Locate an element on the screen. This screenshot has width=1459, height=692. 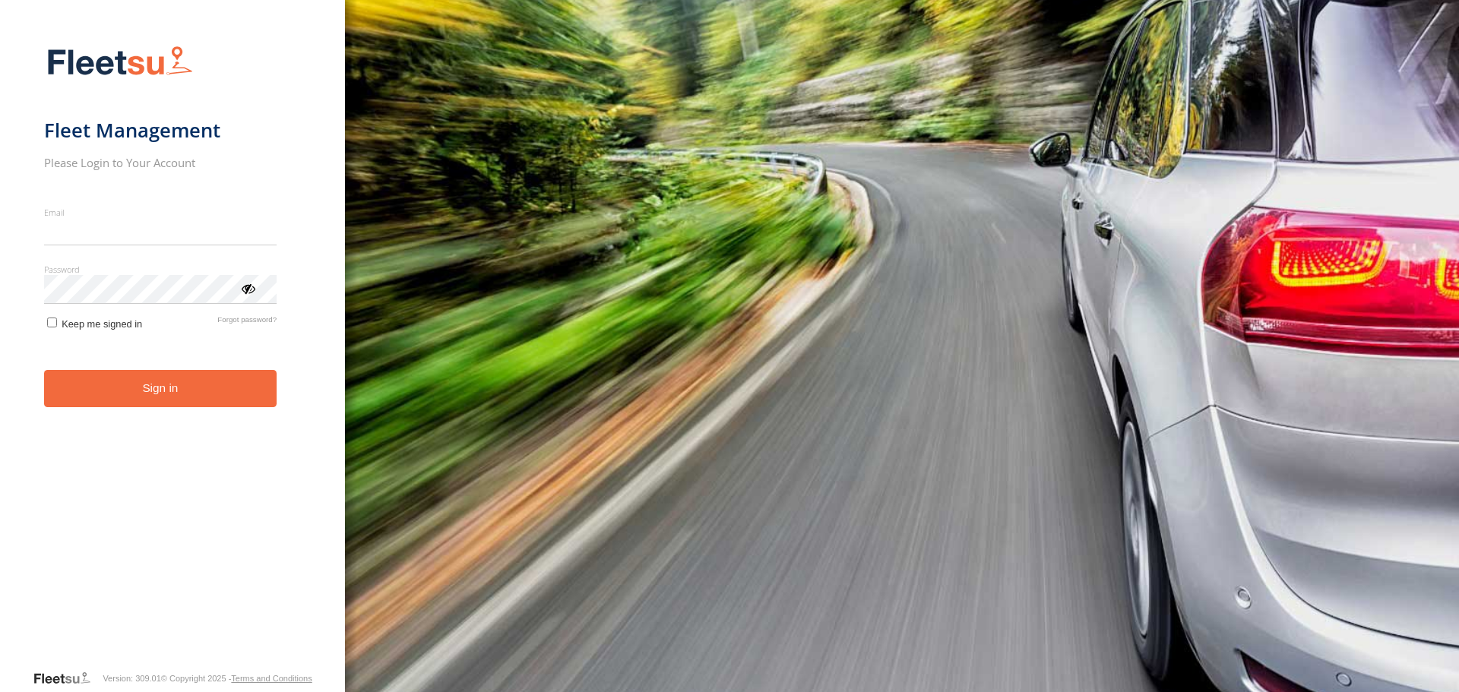
form: main is located at coordinates (173, 353).